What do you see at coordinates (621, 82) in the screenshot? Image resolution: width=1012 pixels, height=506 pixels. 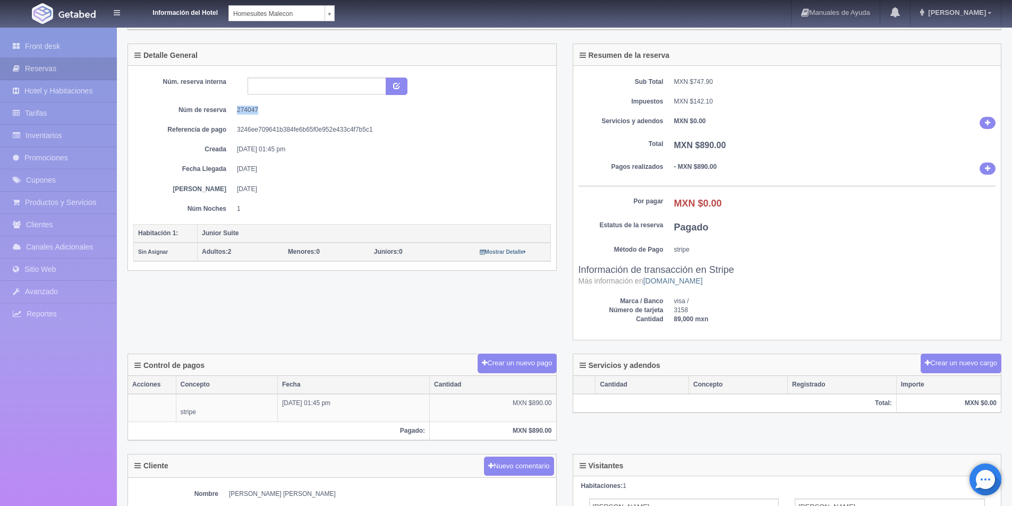 I see `dt: Sub Total` at bounding box center [621, 82].